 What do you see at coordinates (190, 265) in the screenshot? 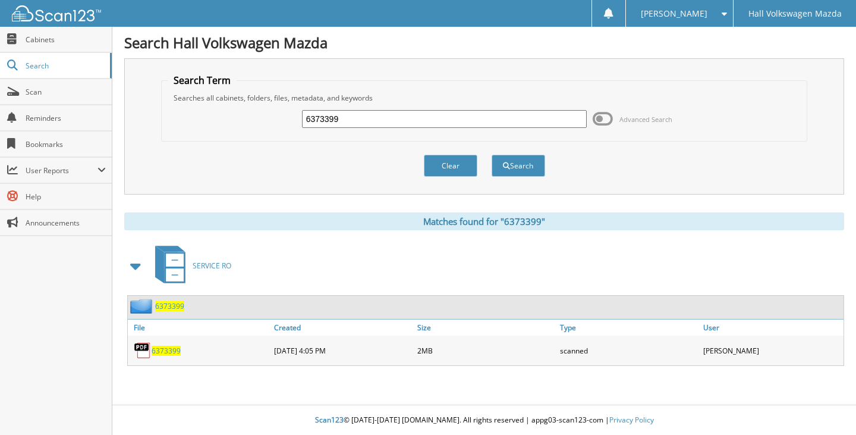
I see `a: SERVICE RO` at bounding box center [190, 265].